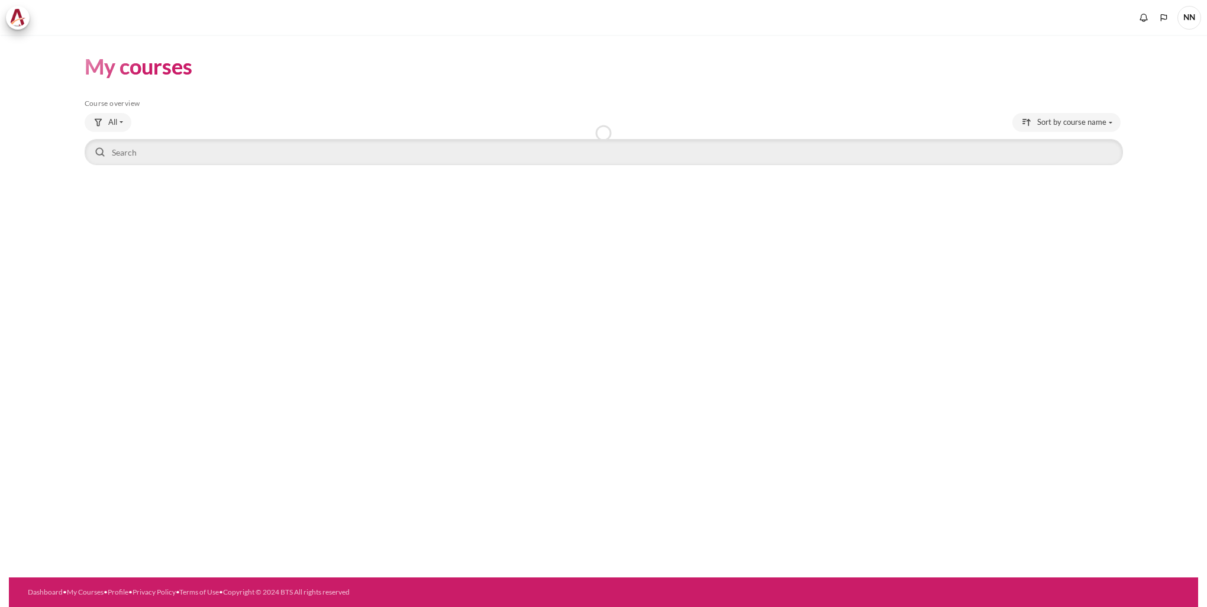  I want to click on span: All, so click(112, 122).